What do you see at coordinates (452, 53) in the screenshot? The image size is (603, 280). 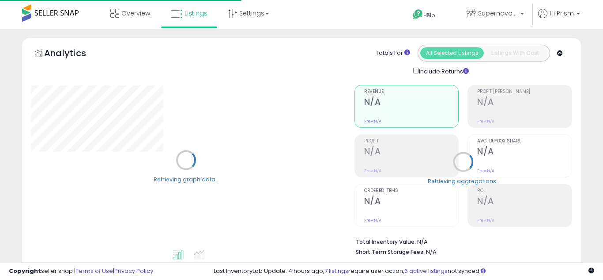 I see `button: All Selected Listings` at bounding box center [452, 53].